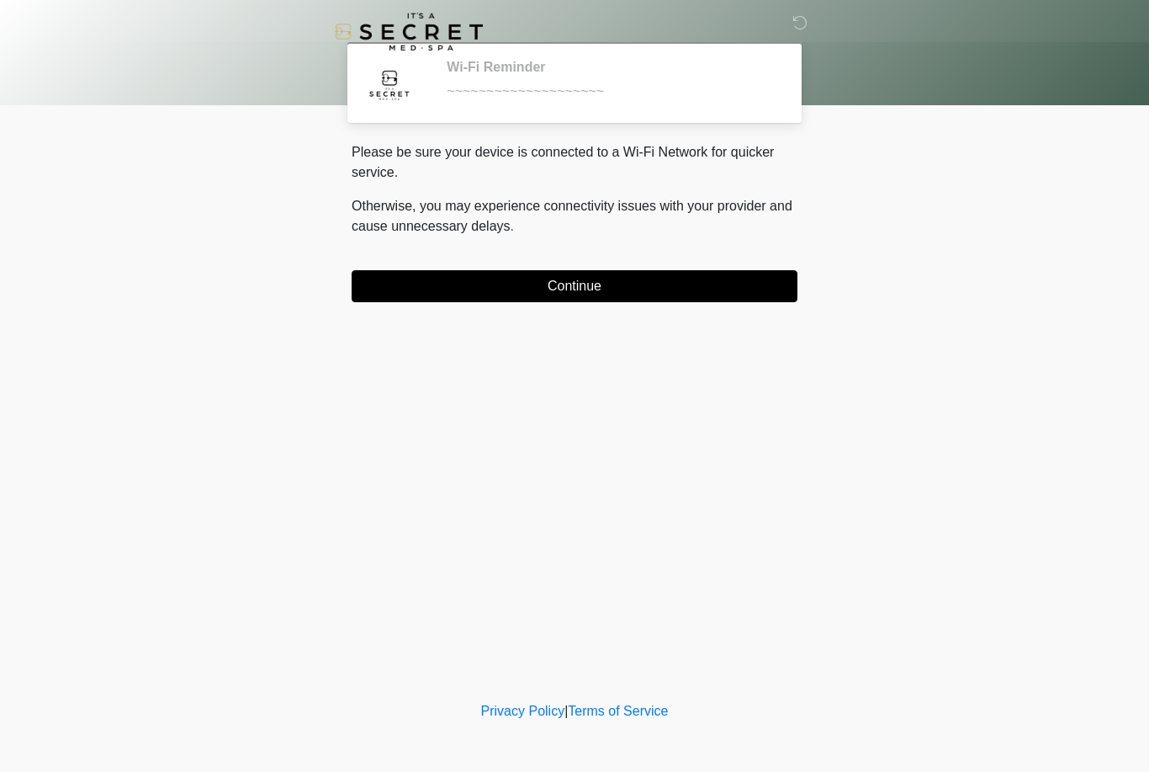 The height and width of the screenshot is (772, 1149). What do you see at coordinates (575, 216) in the screenshot?
I see `p: Otherwise, you may experience connectivity issues with your provider and cause unnecessary delays` at bounding box center [575, 216].